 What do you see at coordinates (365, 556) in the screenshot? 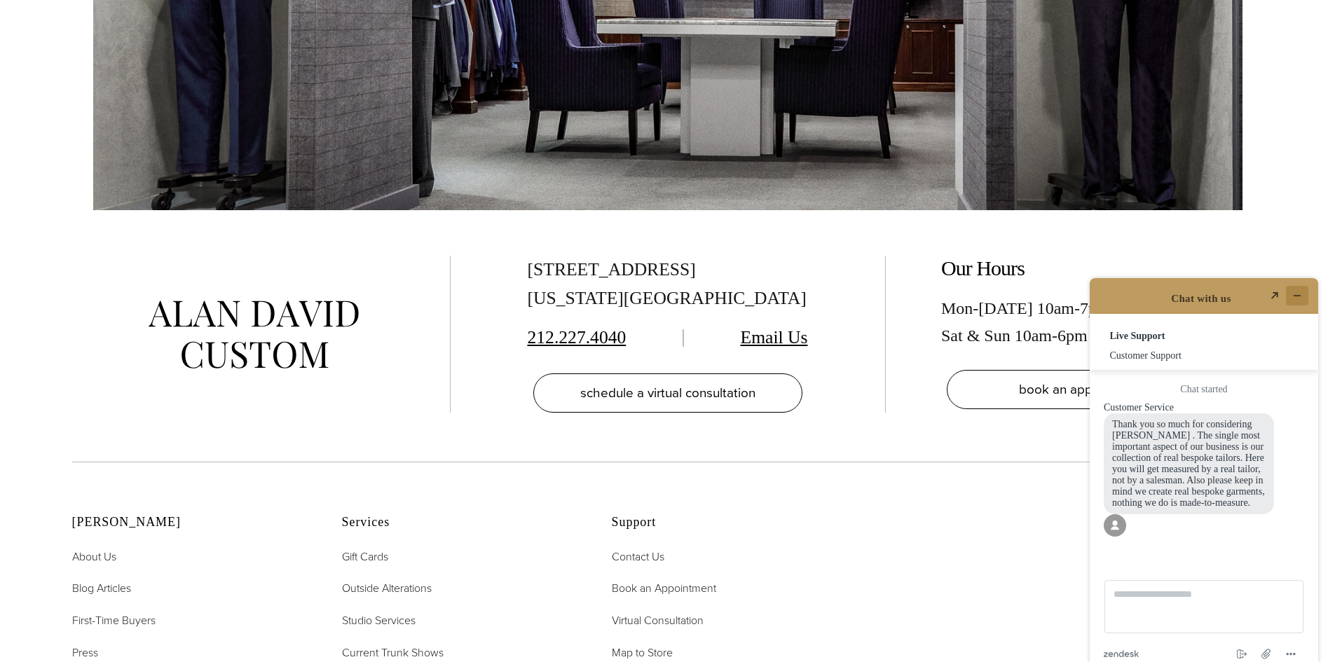
I see `span: Gift Cards` at bounding box center [365, 556].